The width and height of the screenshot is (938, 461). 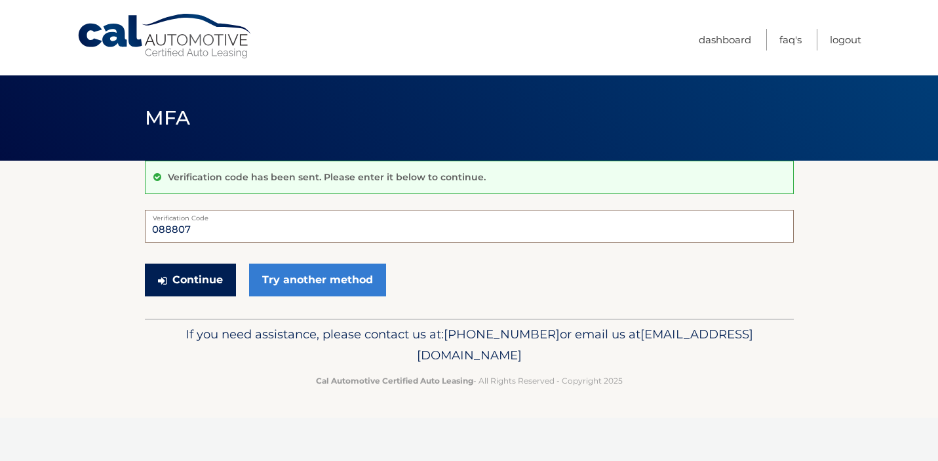 What do you see at coordinates (469, 226) in the screenshot?
I see `input: Verification Code` at bounding box center [469, 226].